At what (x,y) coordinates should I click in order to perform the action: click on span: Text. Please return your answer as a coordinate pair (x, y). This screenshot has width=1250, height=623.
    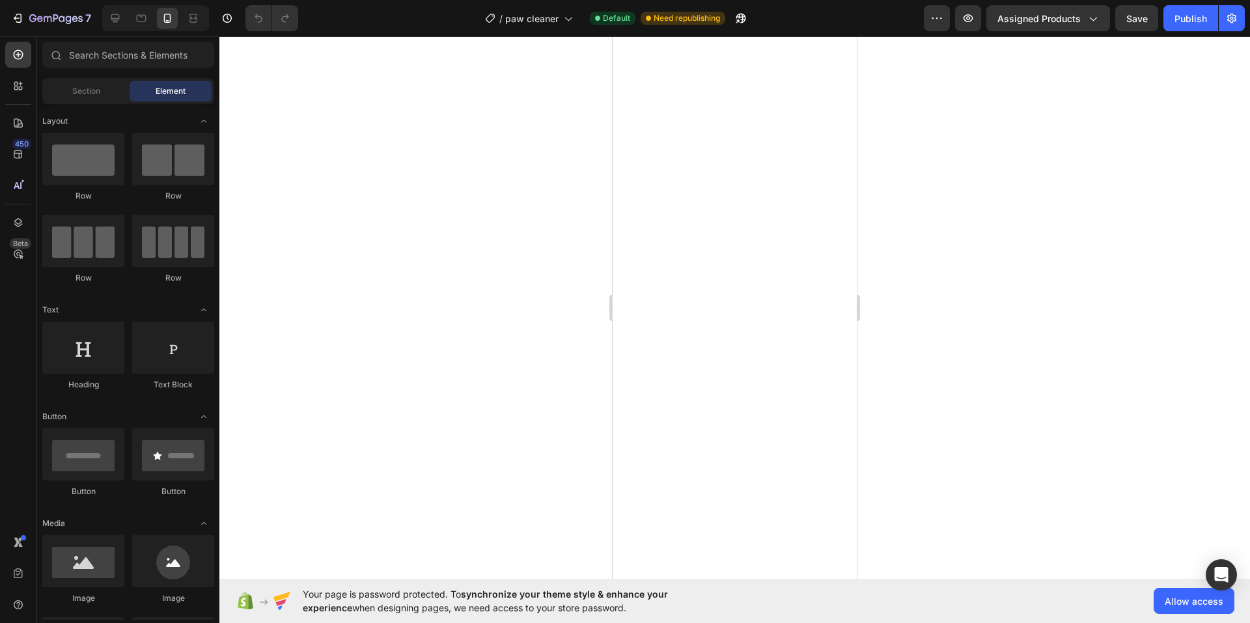
    Looking at the image, I should click on (50, 310).